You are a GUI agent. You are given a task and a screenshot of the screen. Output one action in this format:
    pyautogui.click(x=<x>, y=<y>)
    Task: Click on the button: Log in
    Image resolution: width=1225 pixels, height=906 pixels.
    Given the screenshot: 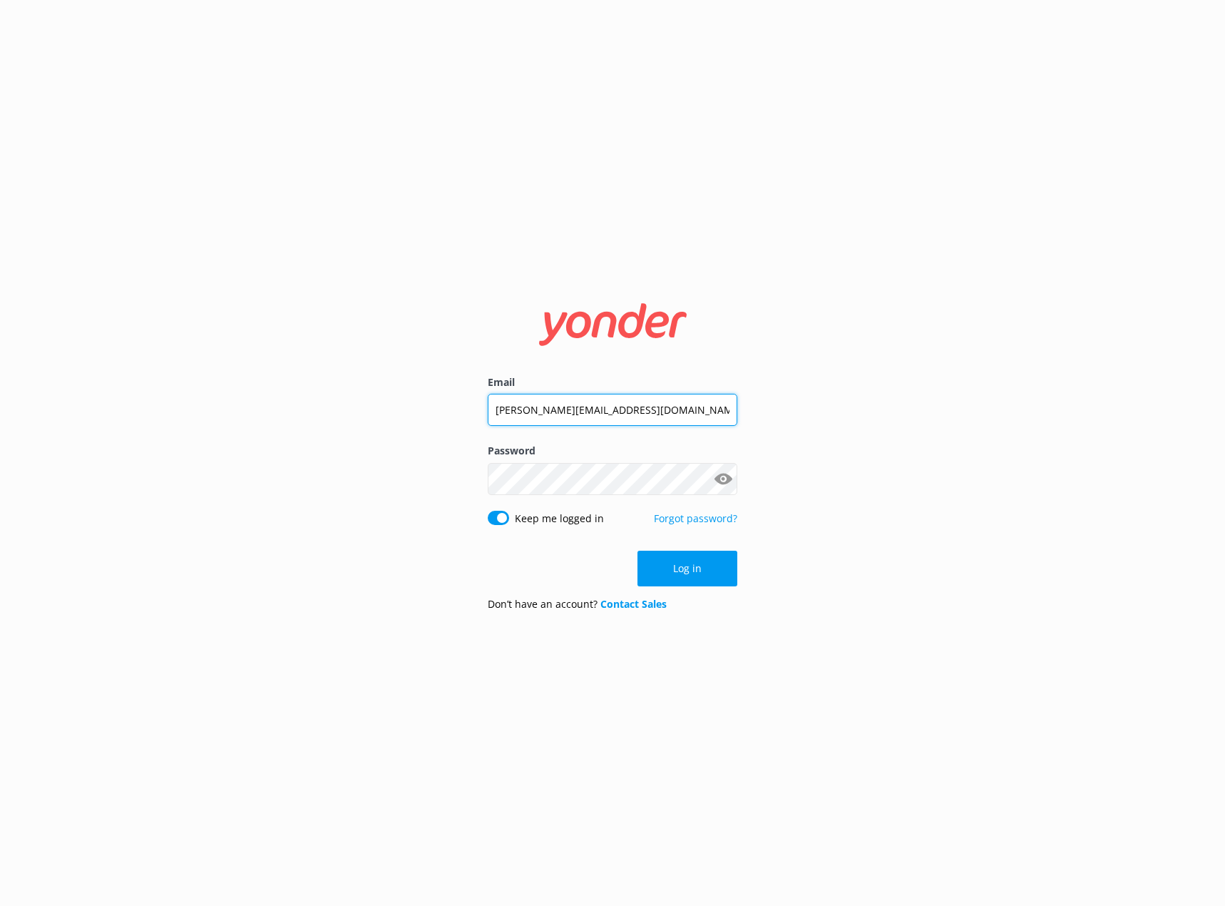 What is the action you would take?
    pyautogui.click(x=687, y=568)
    